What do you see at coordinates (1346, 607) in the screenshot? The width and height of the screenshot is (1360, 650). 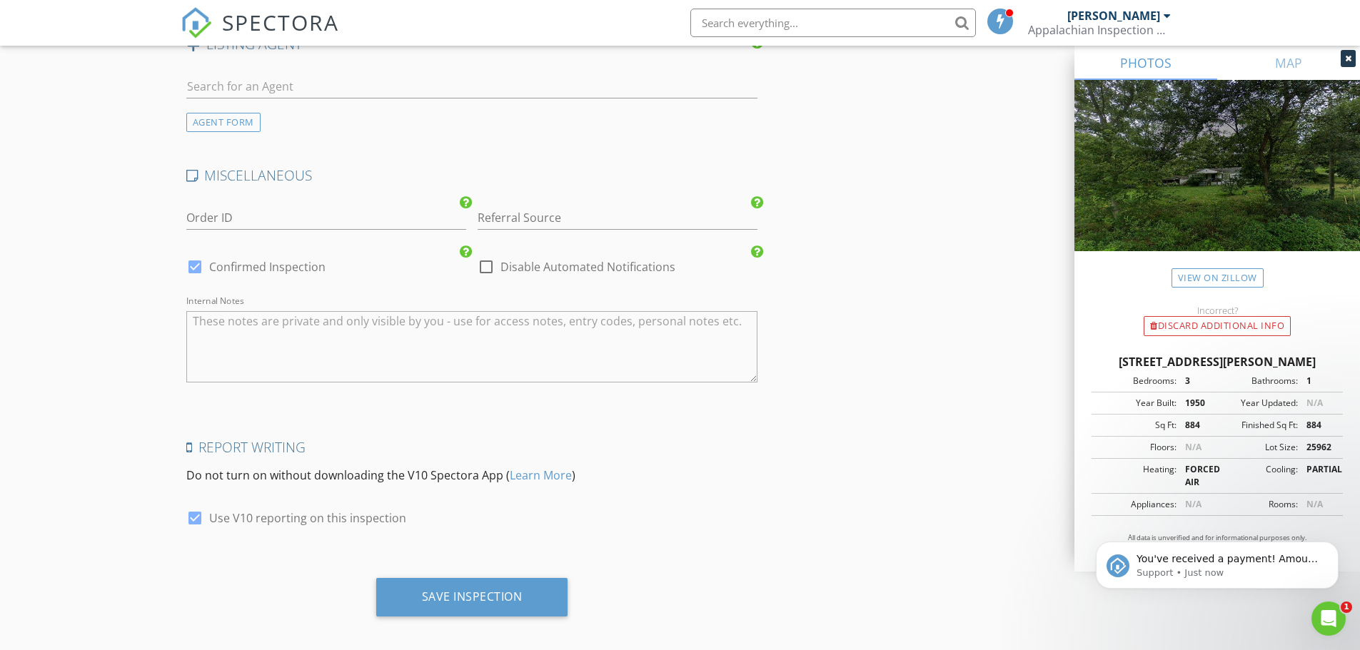 I see `span: 1` at bounding box center [1346, 607].